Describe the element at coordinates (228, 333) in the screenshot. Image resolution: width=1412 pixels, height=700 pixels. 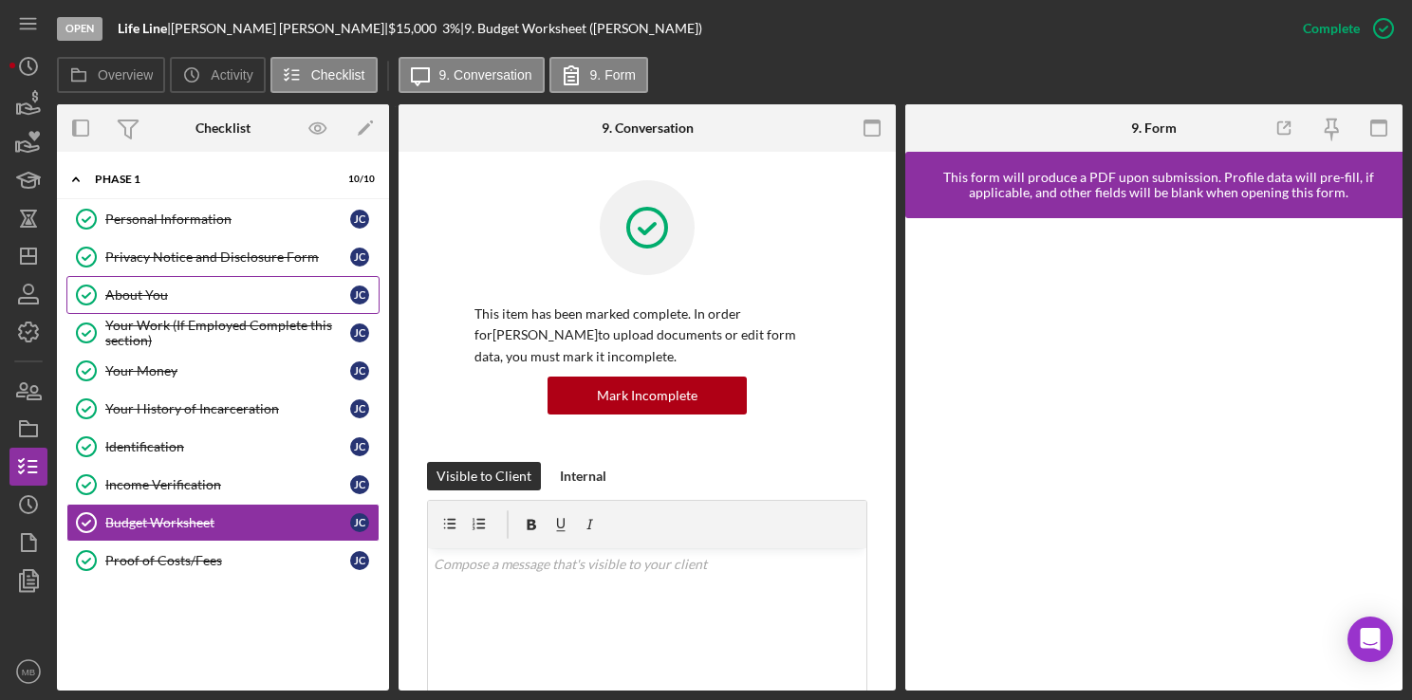
I see `div: Your Work (If Employed Complete this section)` at that location.